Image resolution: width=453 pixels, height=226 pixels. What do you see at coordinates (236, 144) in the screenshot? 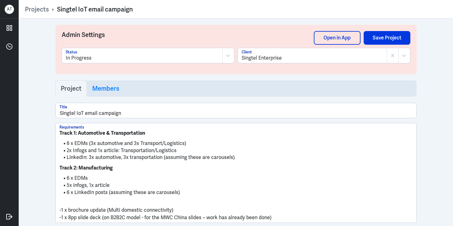
I see `li: 6 x EDMs (3x automotive and 3x Transport/Logistics)` at bounding box center [236, 144].